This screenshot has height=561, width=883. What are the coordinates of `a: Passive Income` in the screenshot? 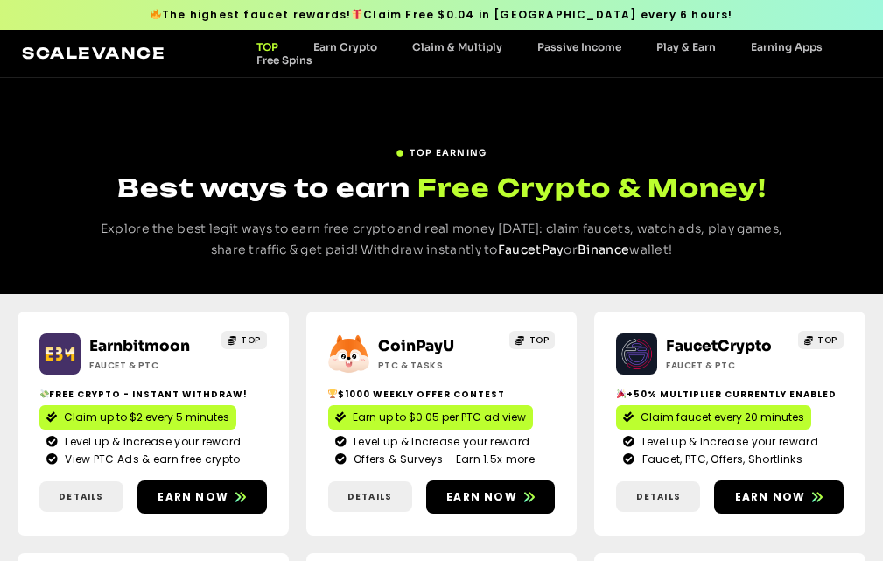 It's located at (579, 46).